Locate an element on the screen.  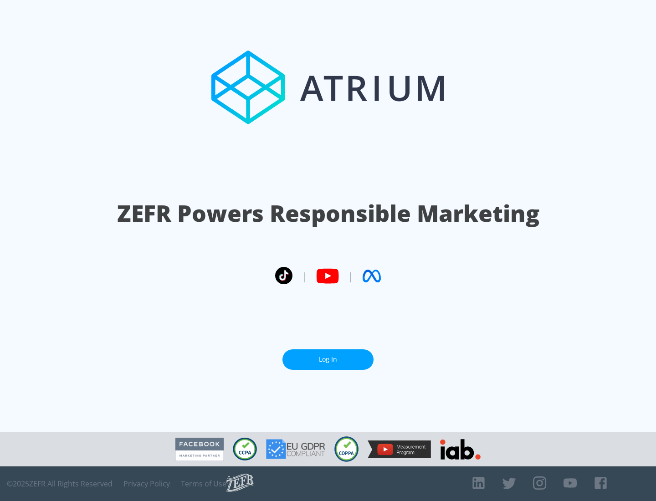
img: YouTube Measurement Program is located at coordinates (399, 449).